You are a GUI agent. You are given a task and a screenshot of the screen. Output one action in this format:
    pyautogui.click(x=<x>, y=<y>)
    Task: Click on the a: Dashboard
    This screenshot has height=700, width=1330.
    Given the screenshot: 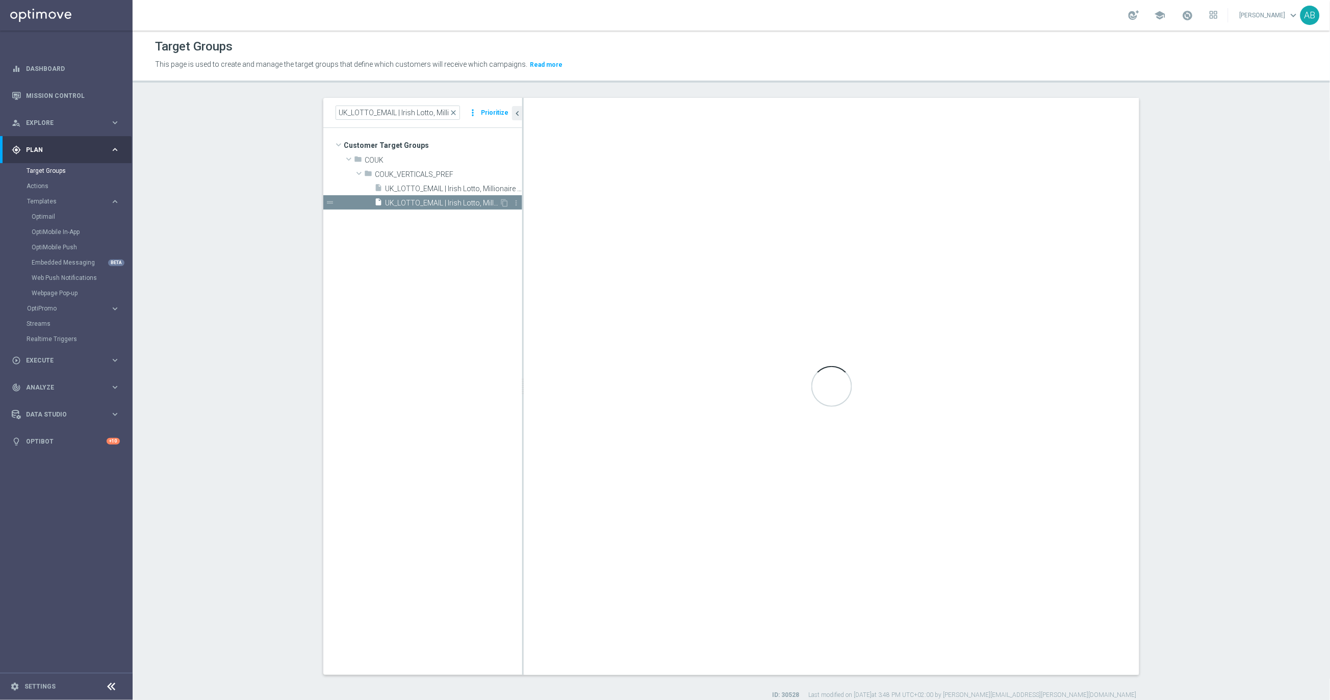 What is the action you would take?
    pyautogui.click(x=73, y=68)
    